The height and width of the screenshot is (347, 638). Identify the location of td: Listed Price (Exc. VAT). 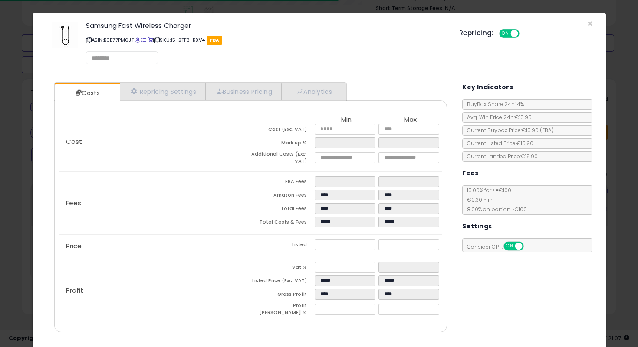
(282, 281).